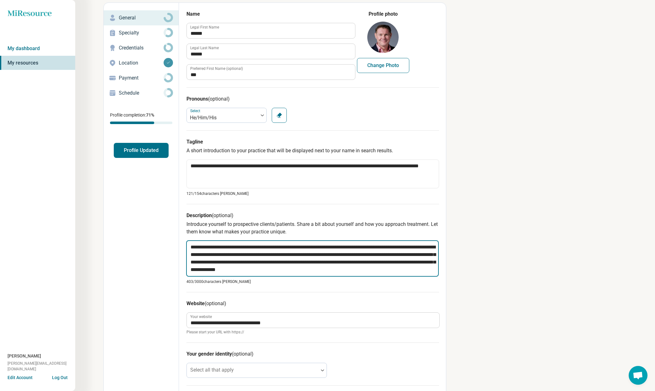  I want to click on div: Profile completion, so click(141, 123).